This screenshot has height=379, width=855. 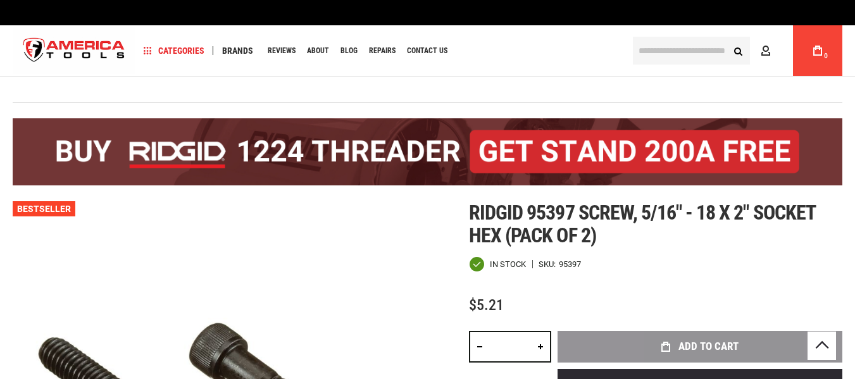 I want to click on a: Brands, so click(x=237, y=51).